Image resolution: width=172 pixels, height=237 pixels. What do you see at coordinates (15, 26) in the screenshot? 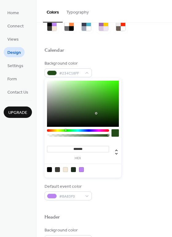
I see `a: Connect` at bounding box center [15, 26].